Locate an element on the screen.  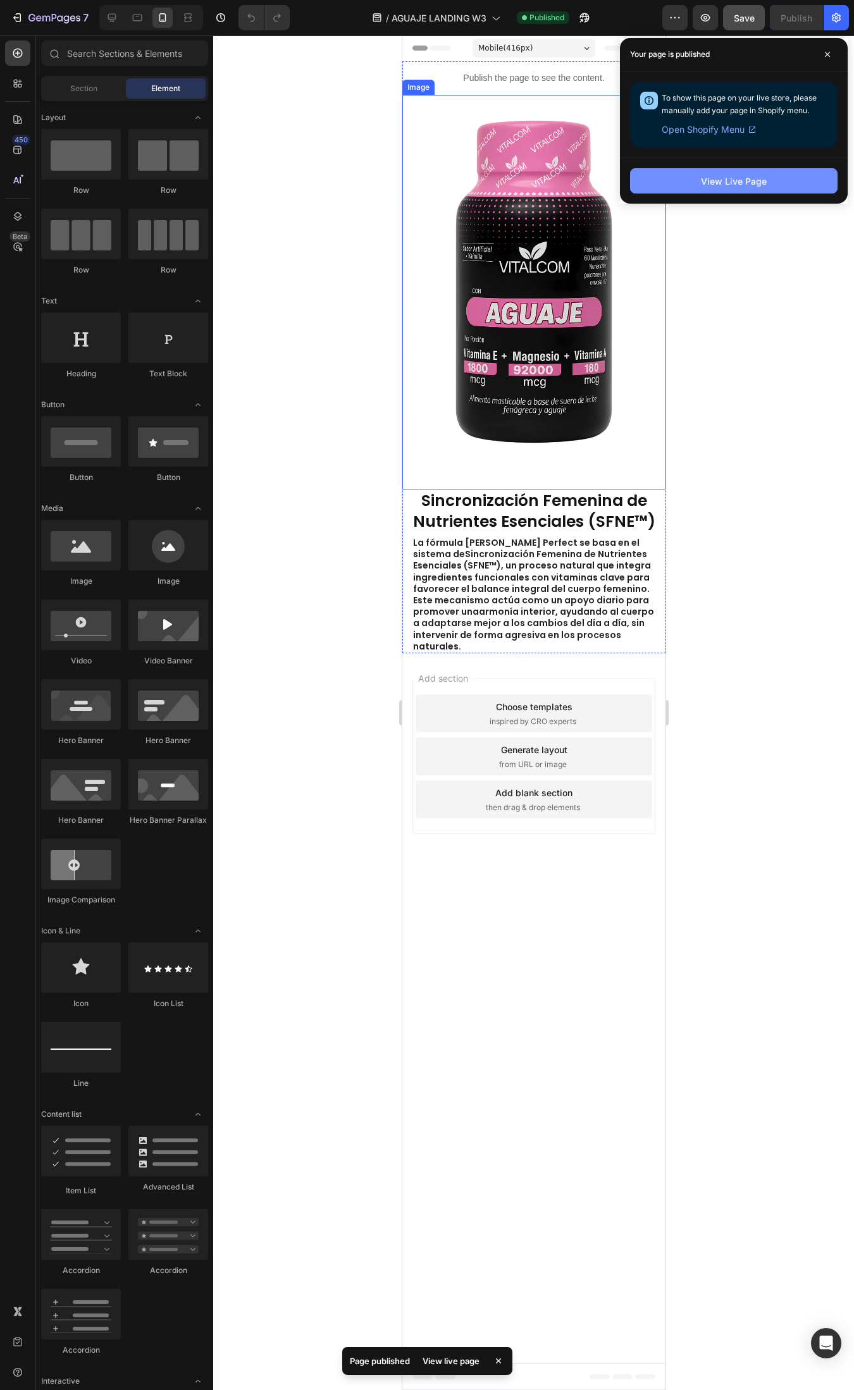
div: Beta is located at coordinates (20, 237).